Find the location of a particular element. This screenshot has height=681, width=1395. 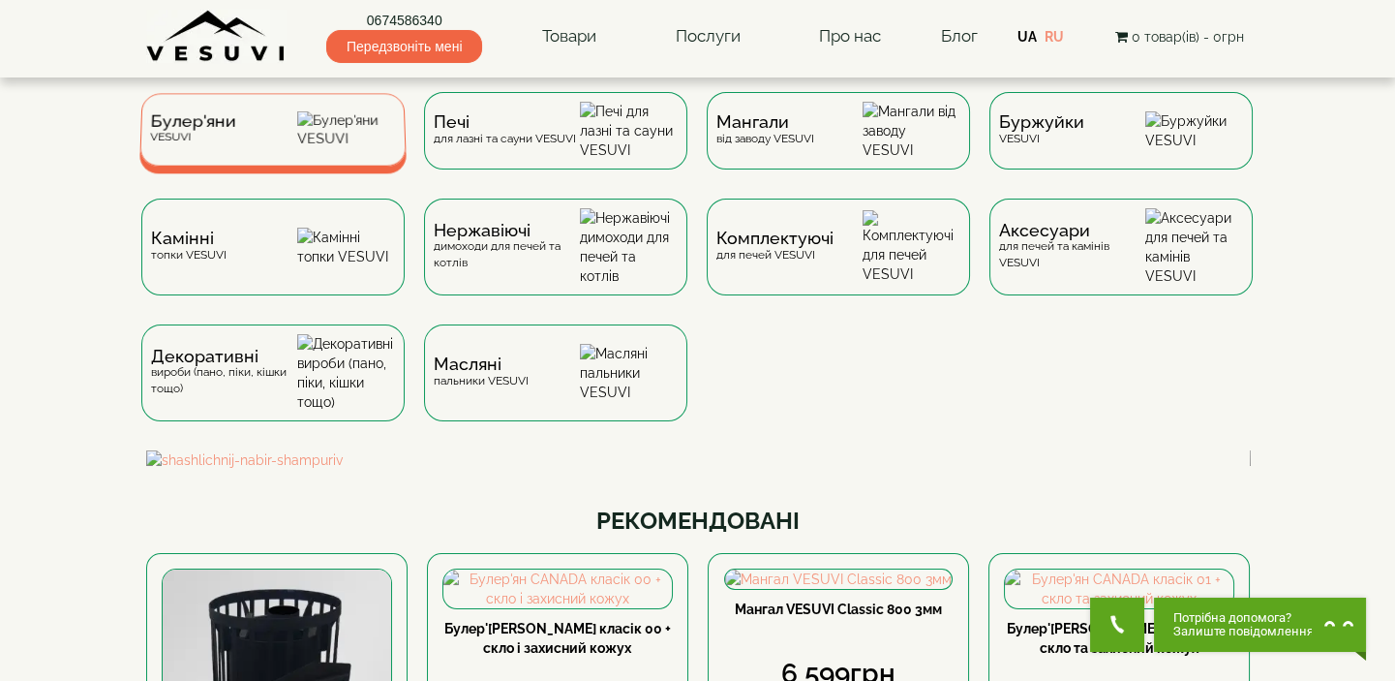

a: БуржуйкиVESUVI Буржуйки VESUVI is located at coordinates (1121, 145).